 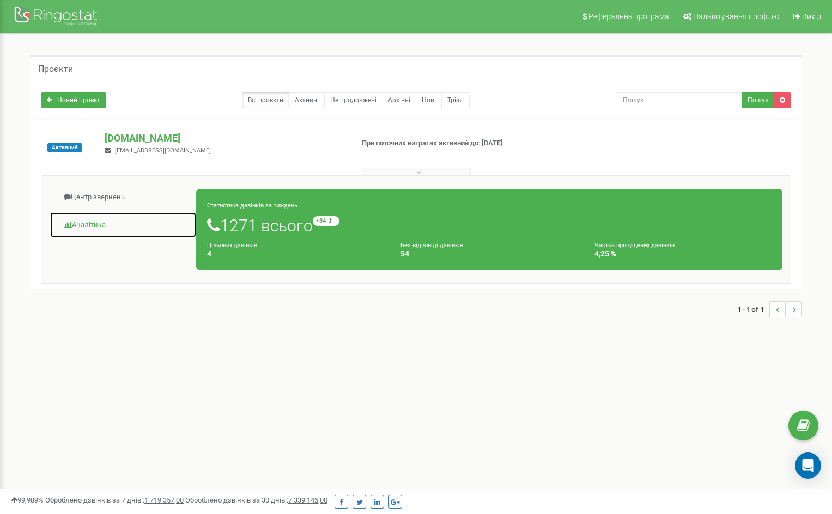 What do you see at coordinates (65, 148) in the screenshot?
I see `span: Активний` at bounding box center [65, 148].